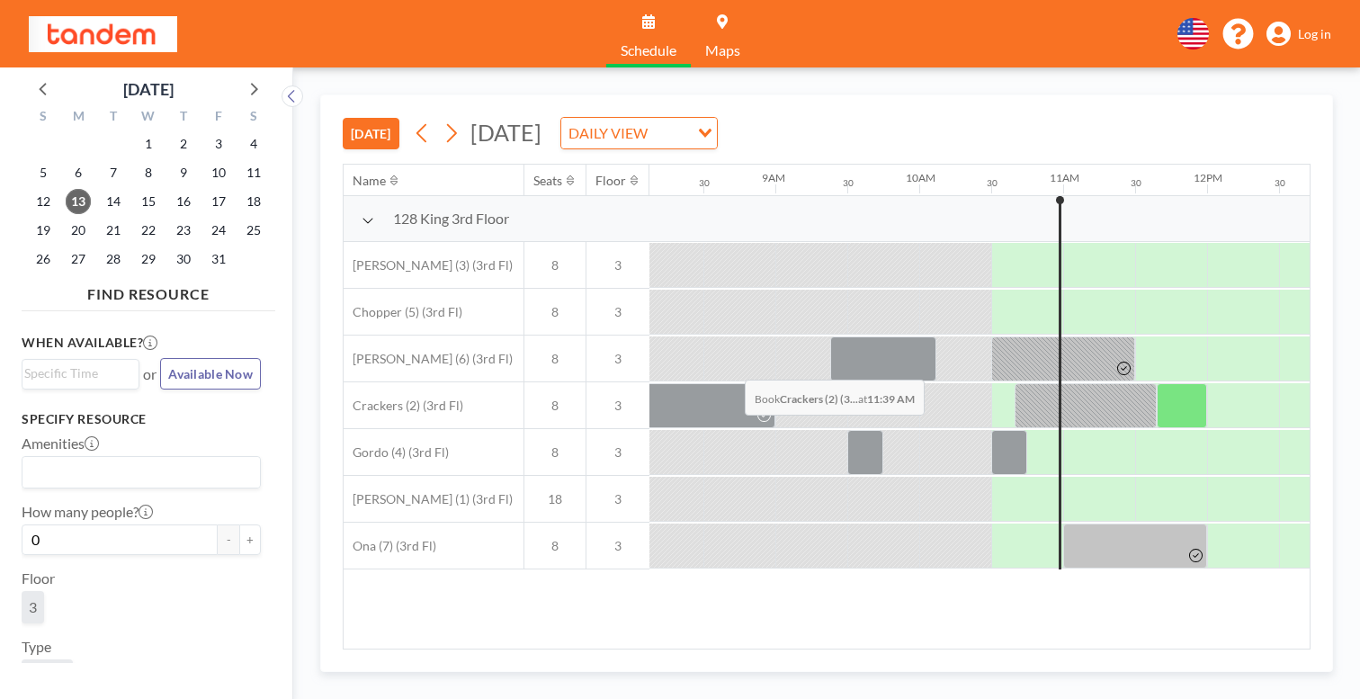 The width and height of the screenshot is (1360, 699). I want to click on span: DAILY VIEW, so click(608, 133).